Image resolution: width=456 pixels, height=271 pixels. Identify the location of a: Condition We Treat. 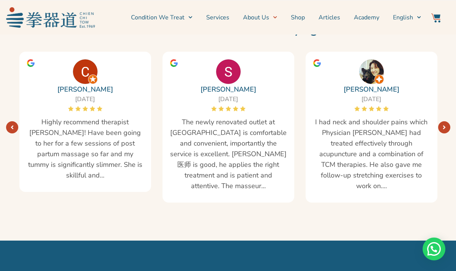
(162, 17).